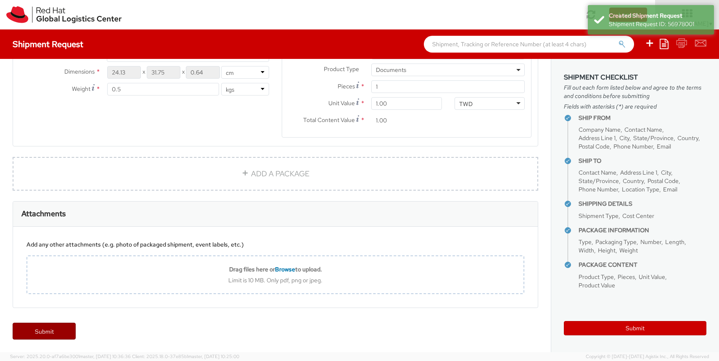 The image size is (719, 361). What do you see at coordinates (275, 269) in the screenshot?
I see `b: Drag files here or to upload.` at bounding box center [275, 269].